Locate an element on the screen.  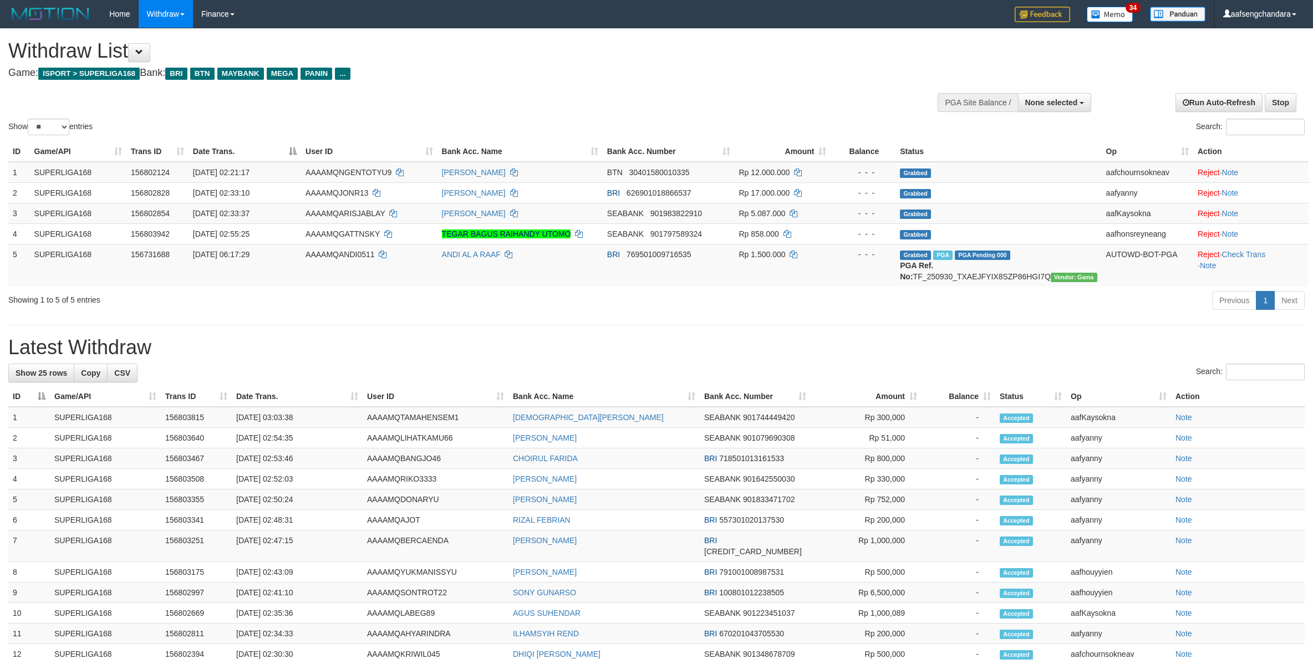
span: Copy 901079690308 to clipboard is located at coordinates (768, 438).